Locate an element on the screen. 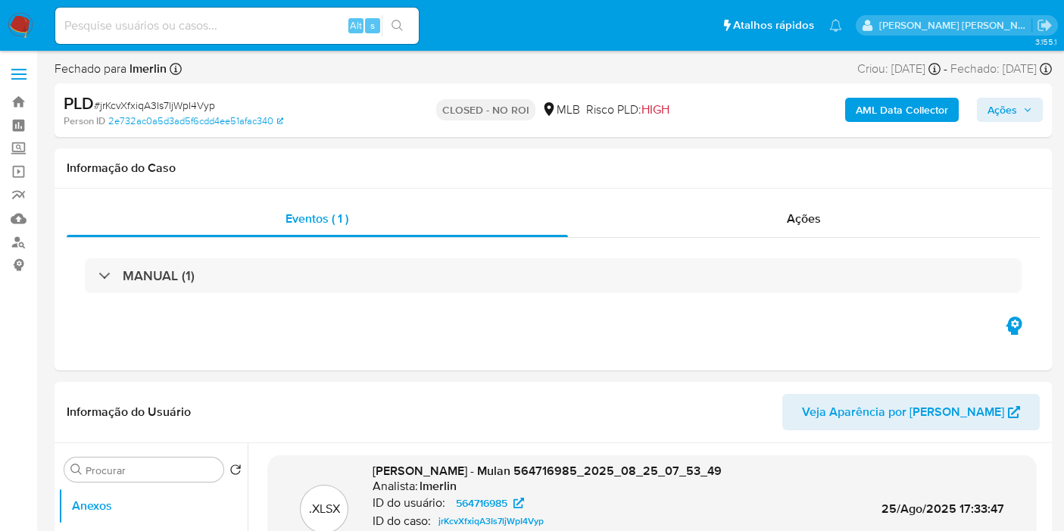 Image resolution: width=1064 pixels, height=531 pixels. span: 564716985 is located at coordinates (482, 503).